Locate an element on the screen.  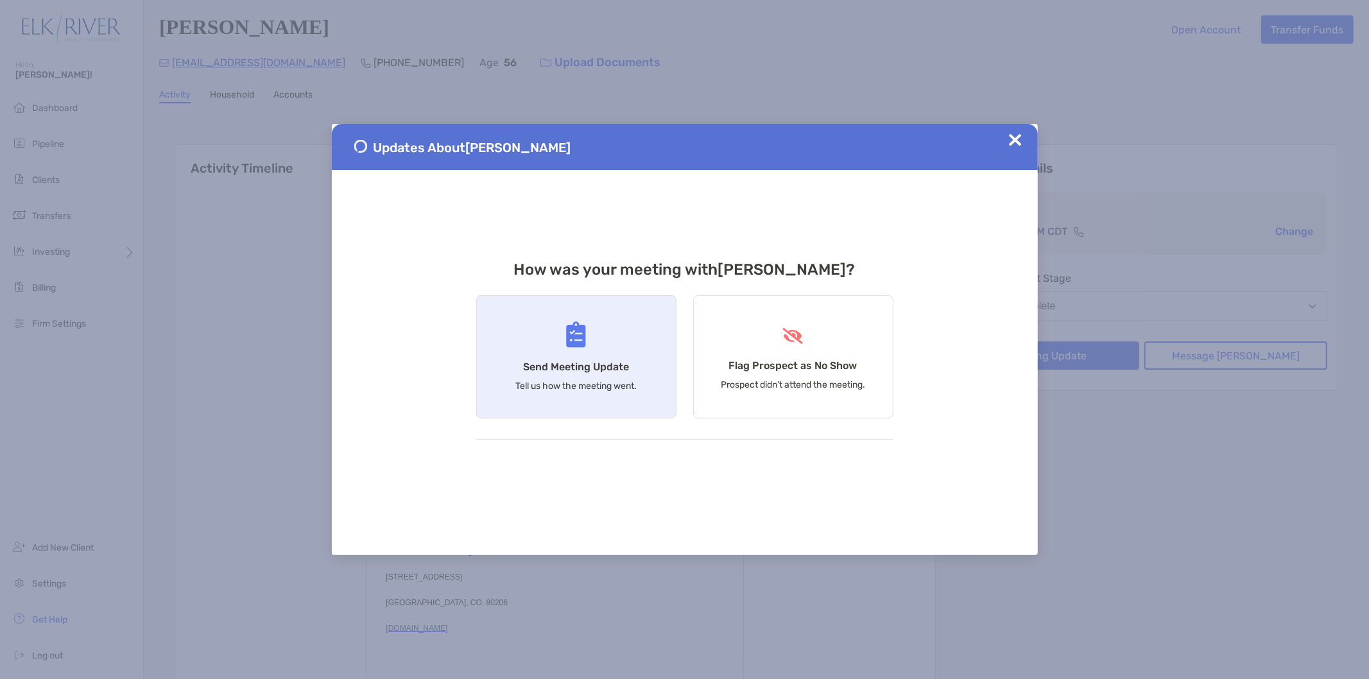
img: Flag Prospect as No Show is located at coordinates (793, 336).